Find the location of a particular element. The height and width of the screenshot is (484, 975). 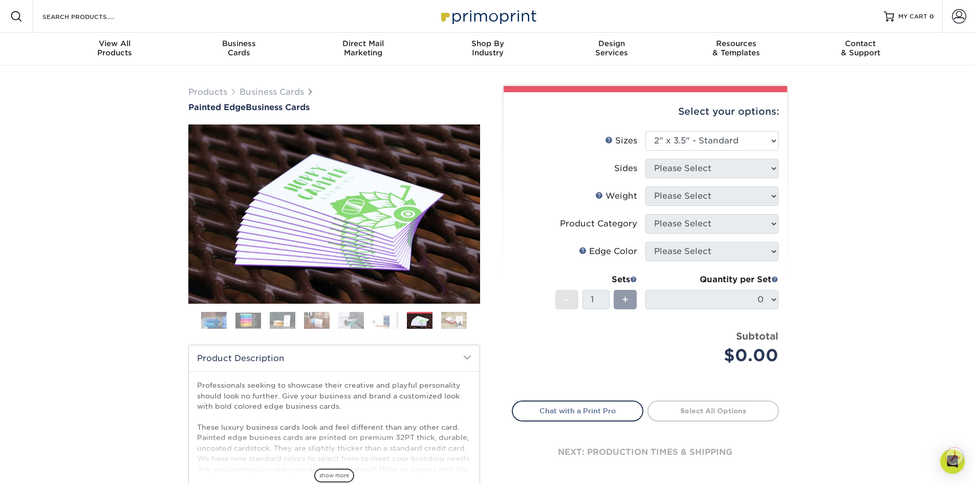

img: Business Cards 07 is located at coordinates (420, 321).